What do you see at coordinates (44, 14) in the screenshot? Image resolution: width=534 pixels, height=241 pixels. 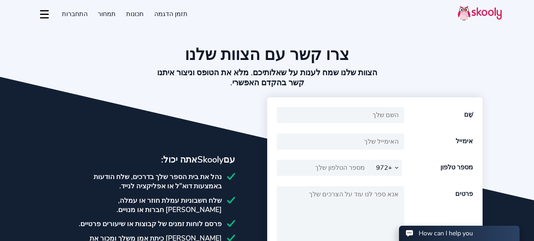 I see `button: dropdown menu` at bounding box center [44, 14].